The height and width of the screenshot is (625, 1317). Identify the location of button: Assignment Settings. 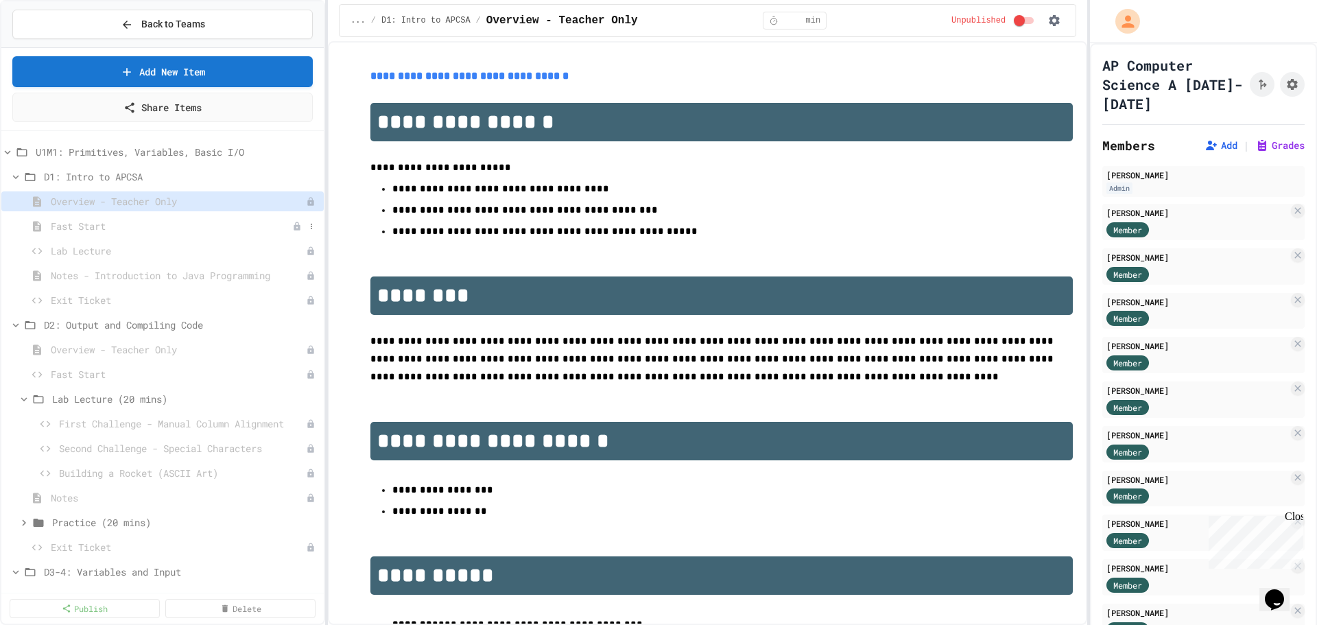
(1292, 84).